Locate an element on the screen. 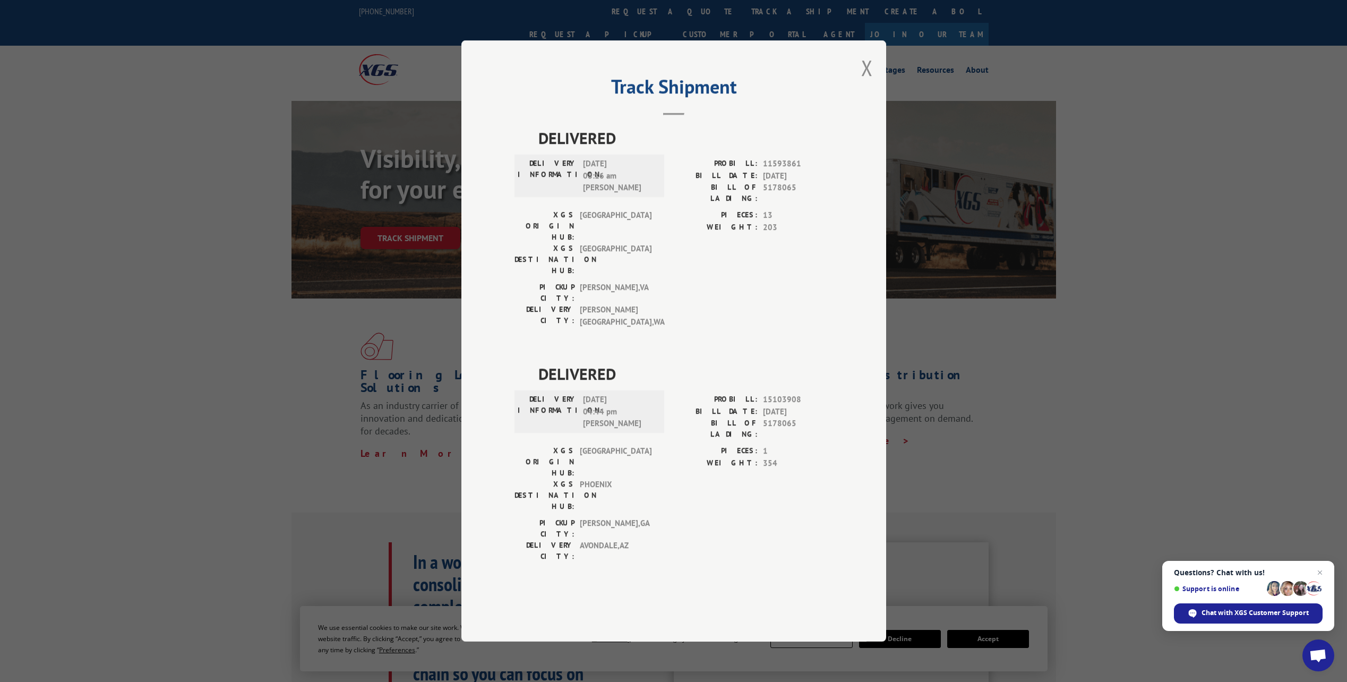 The image size is (1347, 682). span: AVONDALE , AZ is located at coordinates (615, 551).